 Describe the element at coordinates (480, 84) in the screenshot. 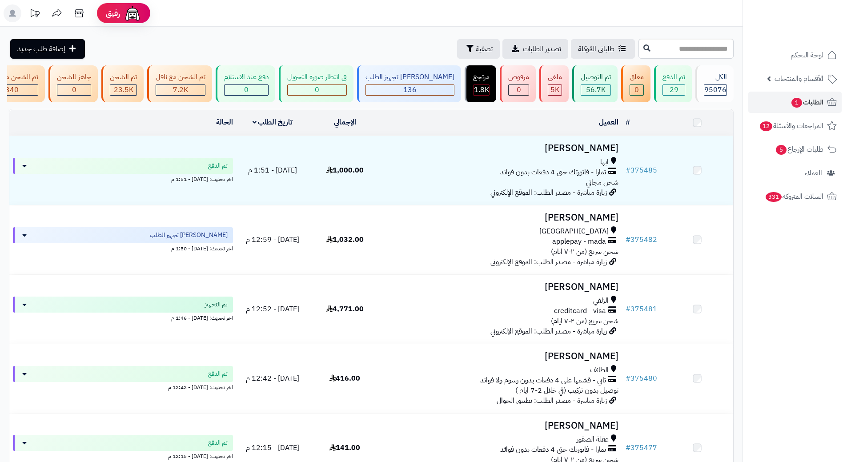

I see `a: مرتجع 1.8K` at that location.